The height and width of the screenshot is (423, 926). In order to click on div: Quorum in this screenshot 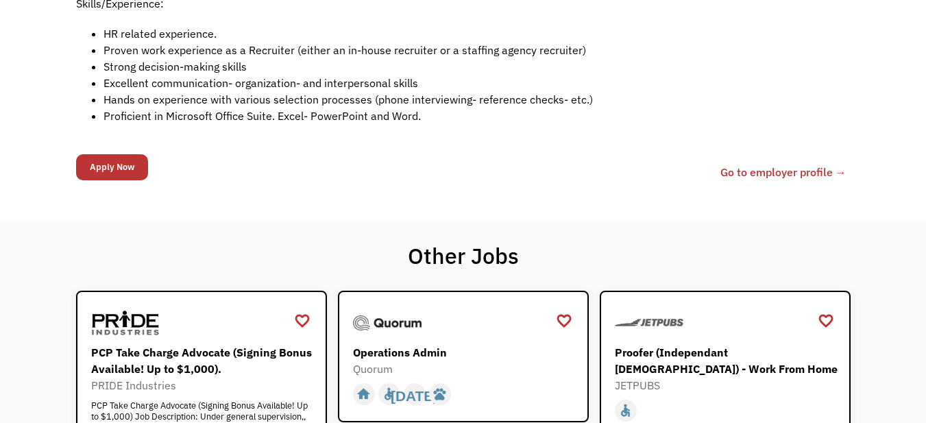, I will do `click(465, 369)`.